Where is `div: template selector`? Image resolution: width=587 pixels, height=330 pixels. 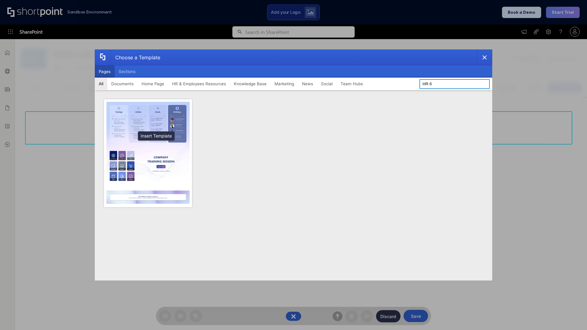
div: template selector is located at coordinates (293, 165).